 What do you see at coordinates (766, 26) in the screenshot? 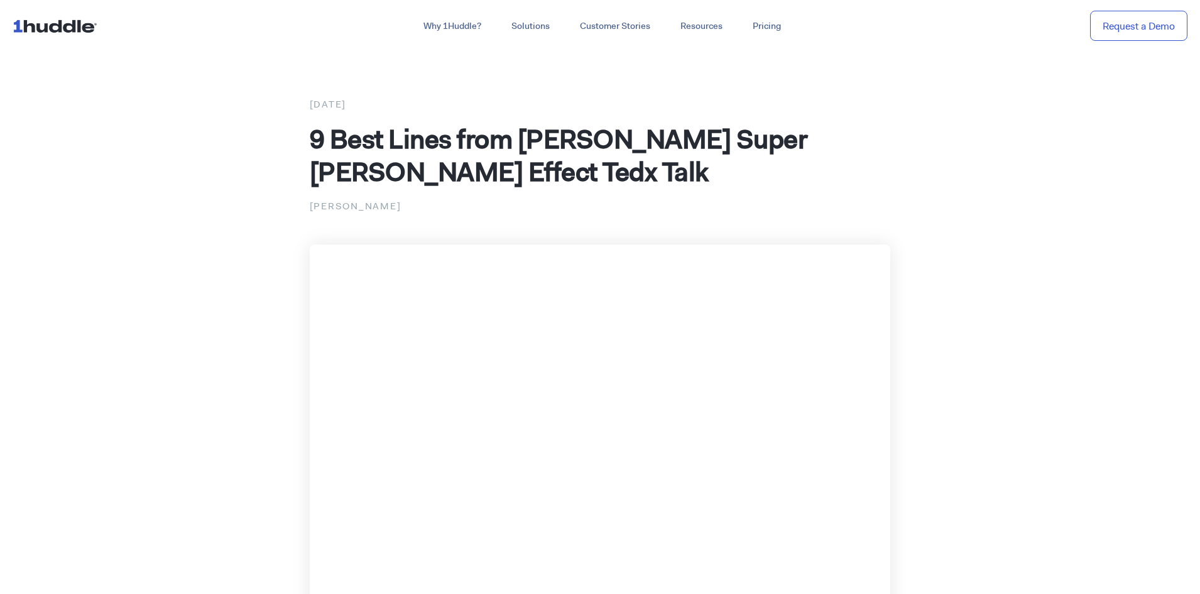
I see `a: Pricing` at bounding box center [766, 26].